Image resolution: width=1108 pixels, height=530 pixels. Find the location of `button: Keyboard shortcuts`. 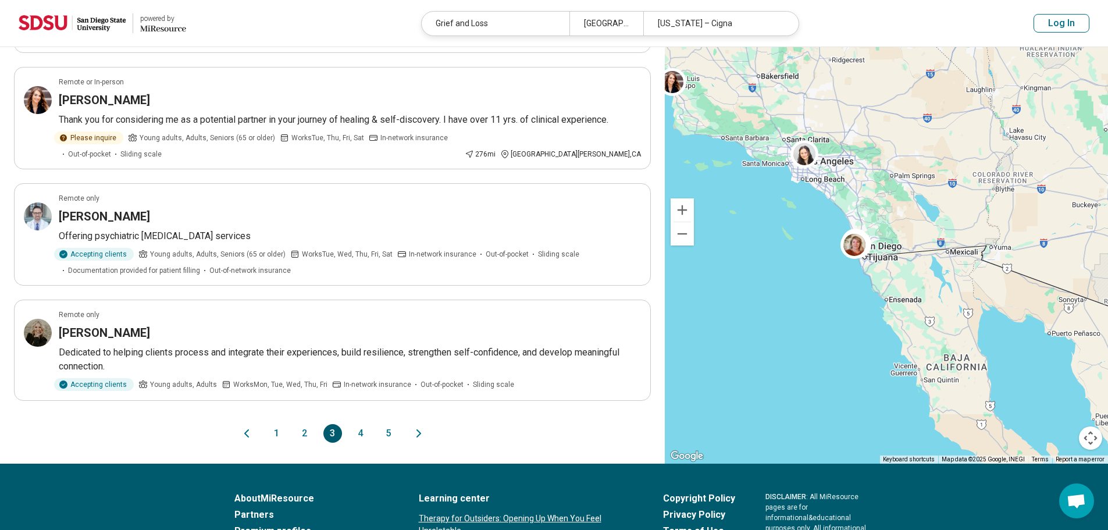

button: Keyboard shortcuts is located at coordinates (909, 460).